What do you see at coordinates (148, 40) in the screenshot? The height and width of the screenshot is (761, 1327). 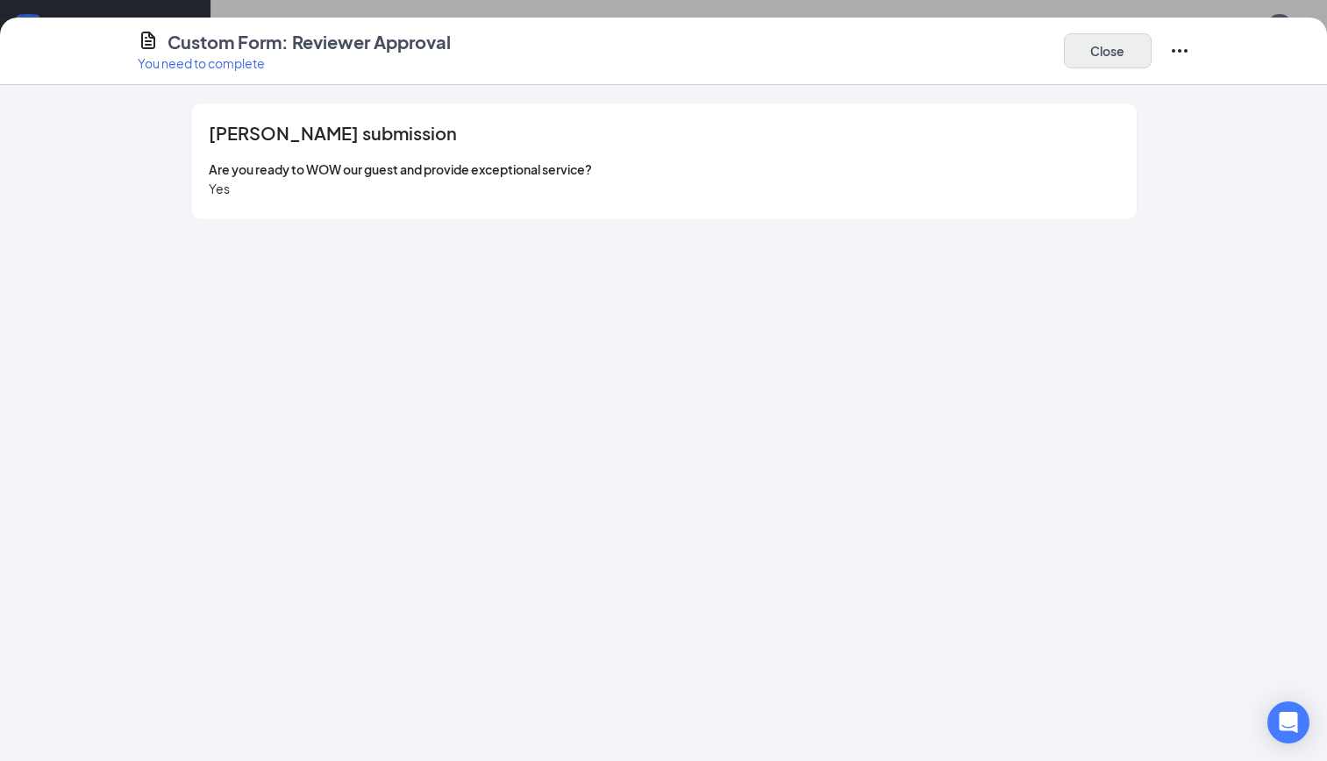 I see `svg: CustomFormIcon` at bounding box center [148, 40].